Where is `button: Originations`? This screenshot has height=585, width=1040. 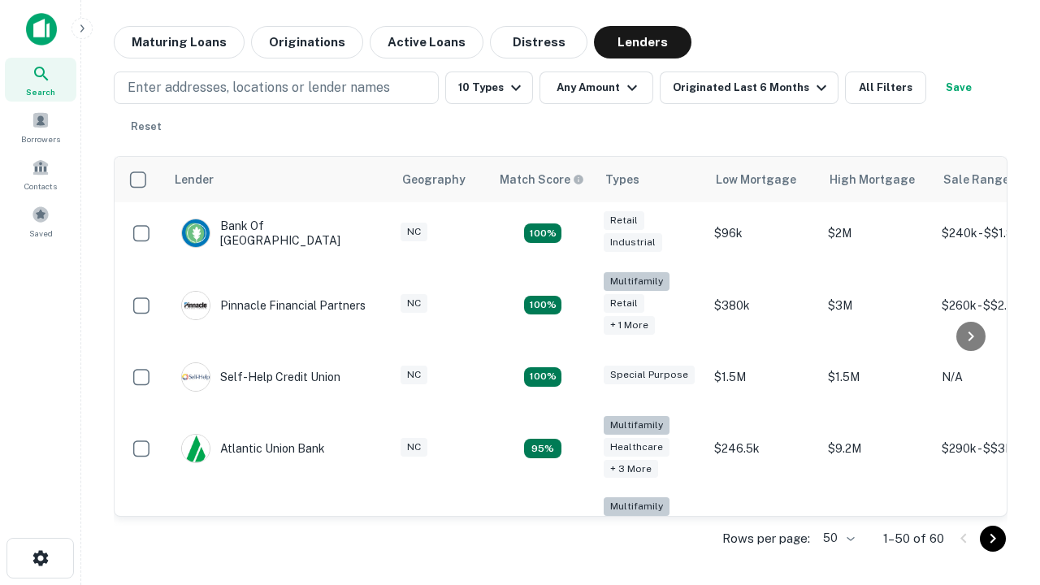
button: Originations is located at coordinates (307, 42).